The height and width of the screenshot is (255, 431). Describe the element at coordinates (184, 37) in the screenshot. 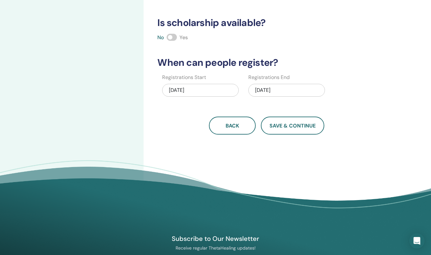

I see `span: Yes` at that location.